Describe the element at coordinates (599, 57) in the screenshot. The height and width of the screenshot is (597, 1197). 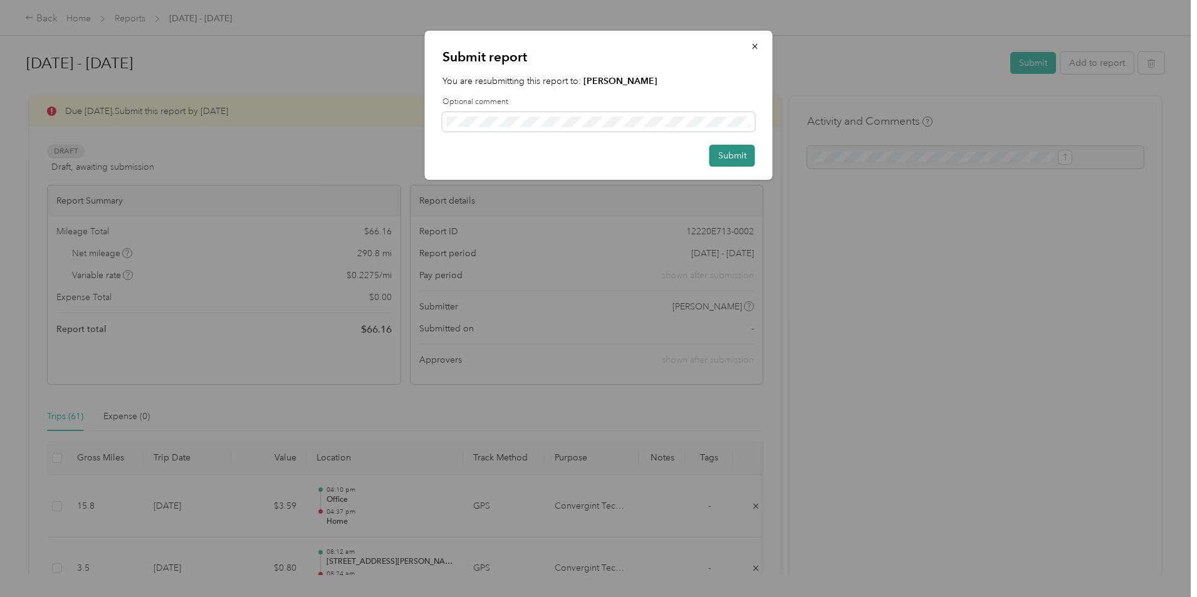
I see `p: Submit report` at that location.